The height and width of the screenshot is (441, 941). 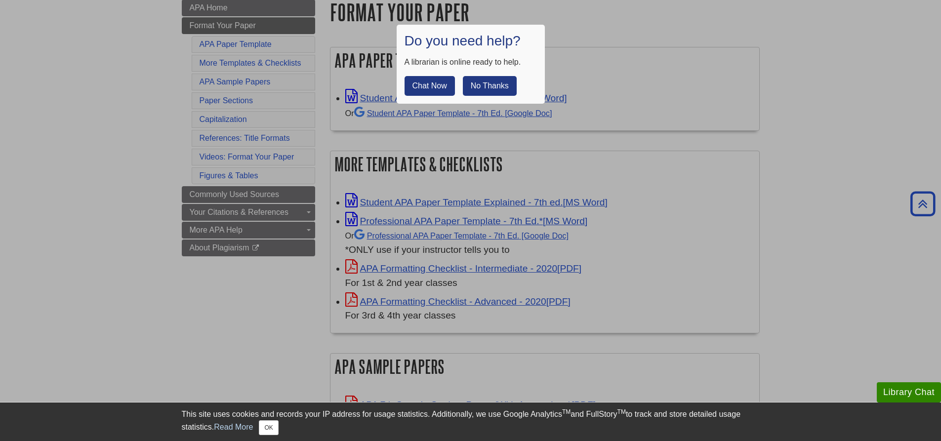 What do you see at coordinates (471, 62) in the screenshot?
I see `div: A librarian is online ready to help.` at bounding box center [471, 62].